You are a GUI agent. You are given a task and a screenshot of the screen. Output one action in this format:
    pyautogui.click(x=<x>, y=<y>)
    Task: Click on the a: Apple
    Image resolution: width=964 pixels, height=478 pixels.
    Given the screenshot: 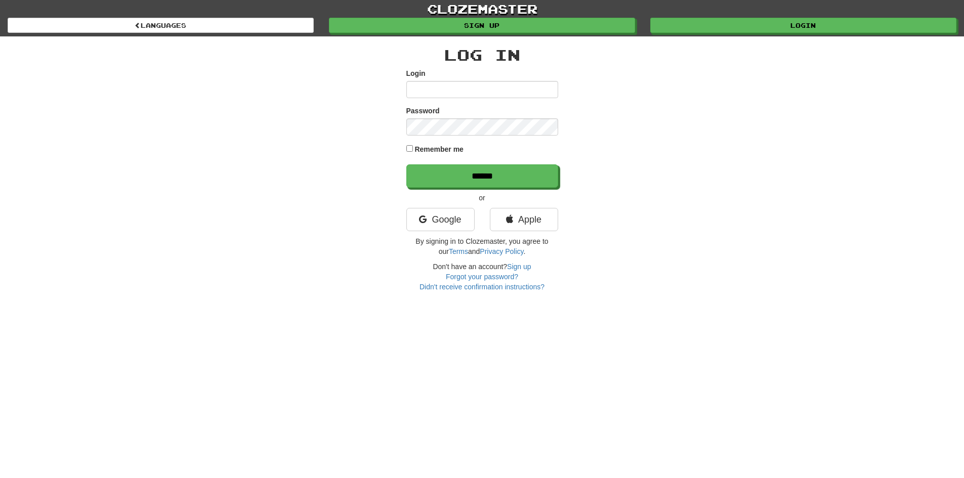 What is the action you would take?
    pyautogui.click(x=524, y=220)
    